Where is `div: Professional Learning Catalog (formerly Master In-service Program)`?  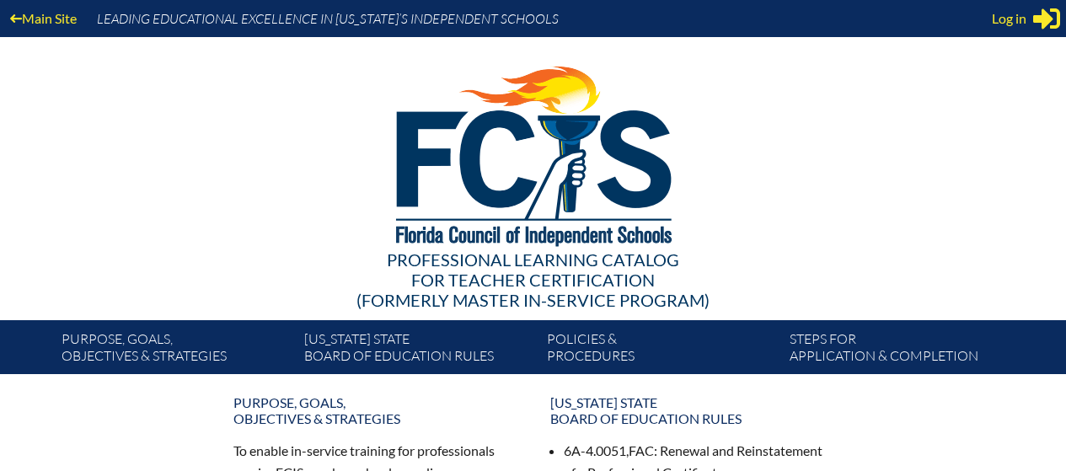
div: Professional Learning Catalog (formerly Master In-service Program) is located at coordinates (533, 280).